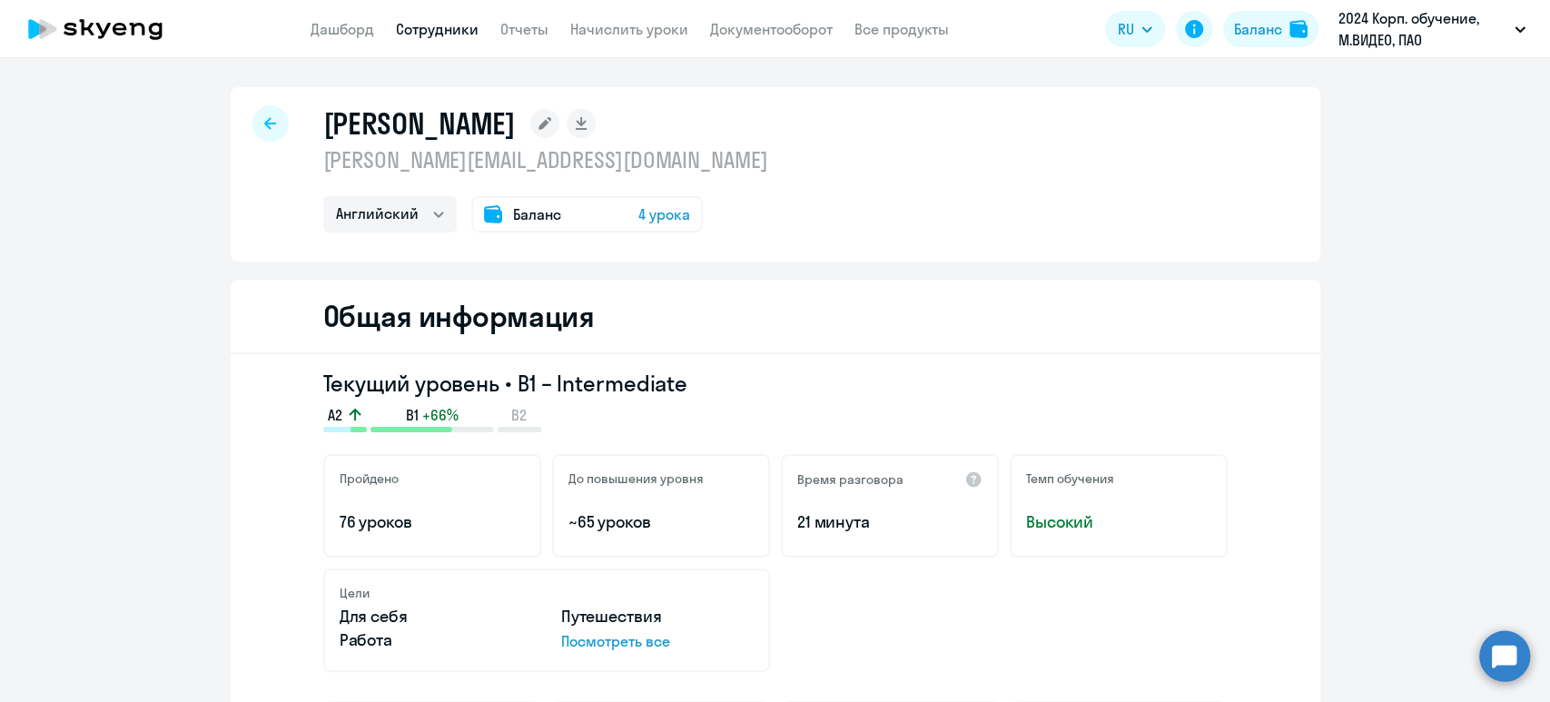 Image resolution: width=1550 pixels, height=702 pixels. What do you see at coordinates (436, 640) in the screenshot?
I see `p: Работа` at bounding box center [436, 640].